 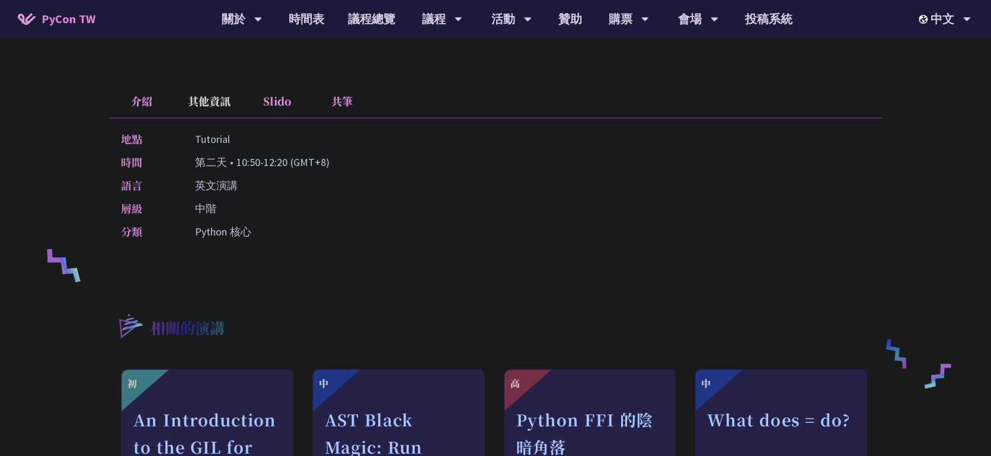 I want to click on img: Home icon of PyCon TW 2025, so click(x=27, y=19).